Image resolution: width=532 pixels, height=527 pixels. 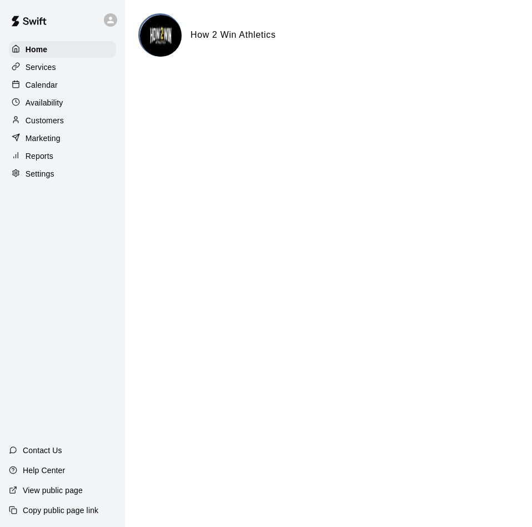 What do you see at coordinates (62, 121) in the screenshot?
I see `div: Customers` at bounding box center [62, 121].